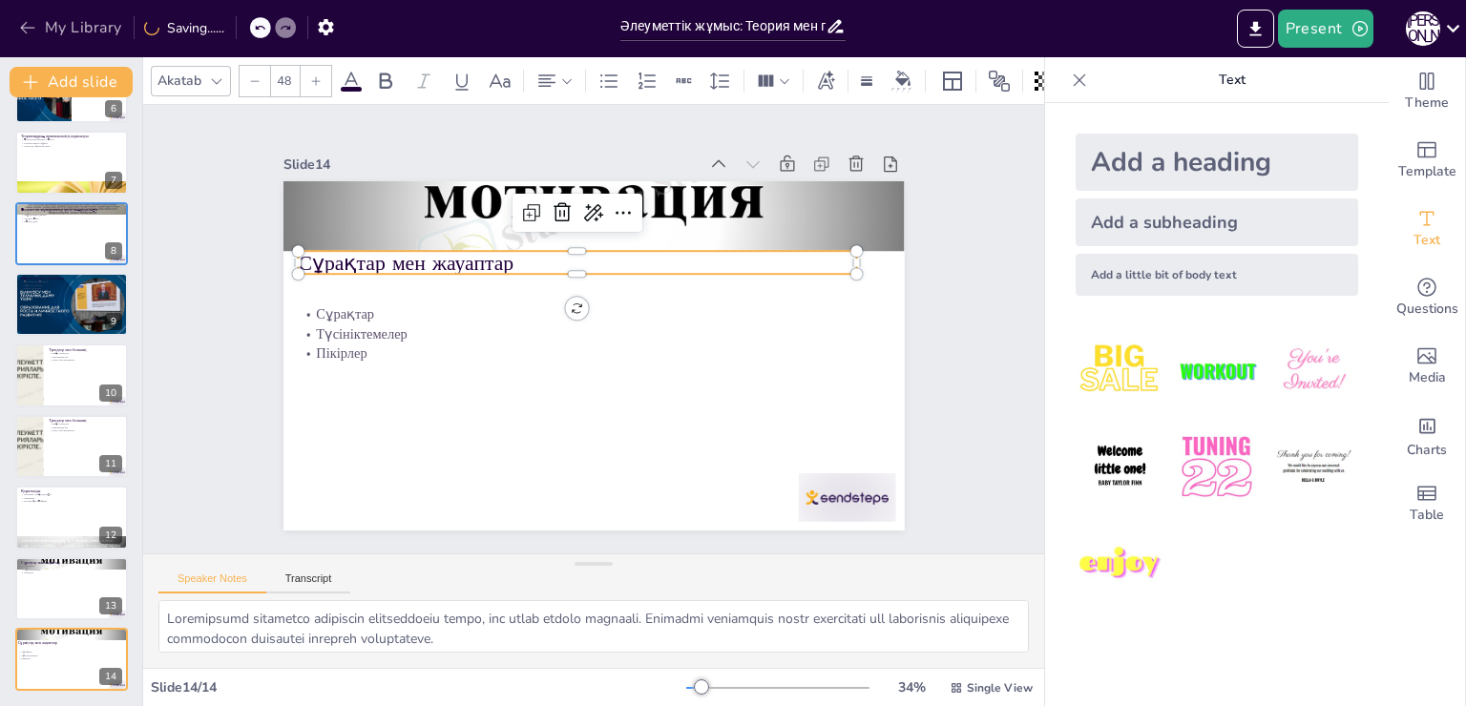  I want to click on button: Transcript, so click(308, 583).